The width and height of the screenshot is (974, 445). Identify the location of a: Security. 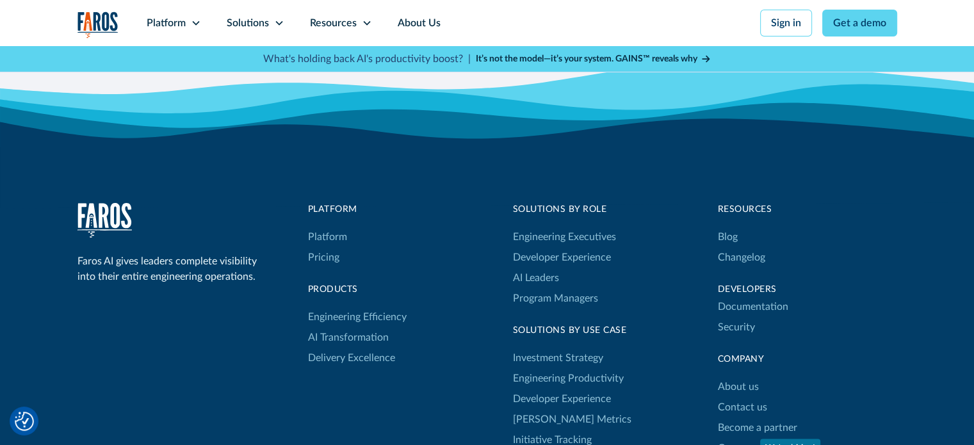
(737, 327).